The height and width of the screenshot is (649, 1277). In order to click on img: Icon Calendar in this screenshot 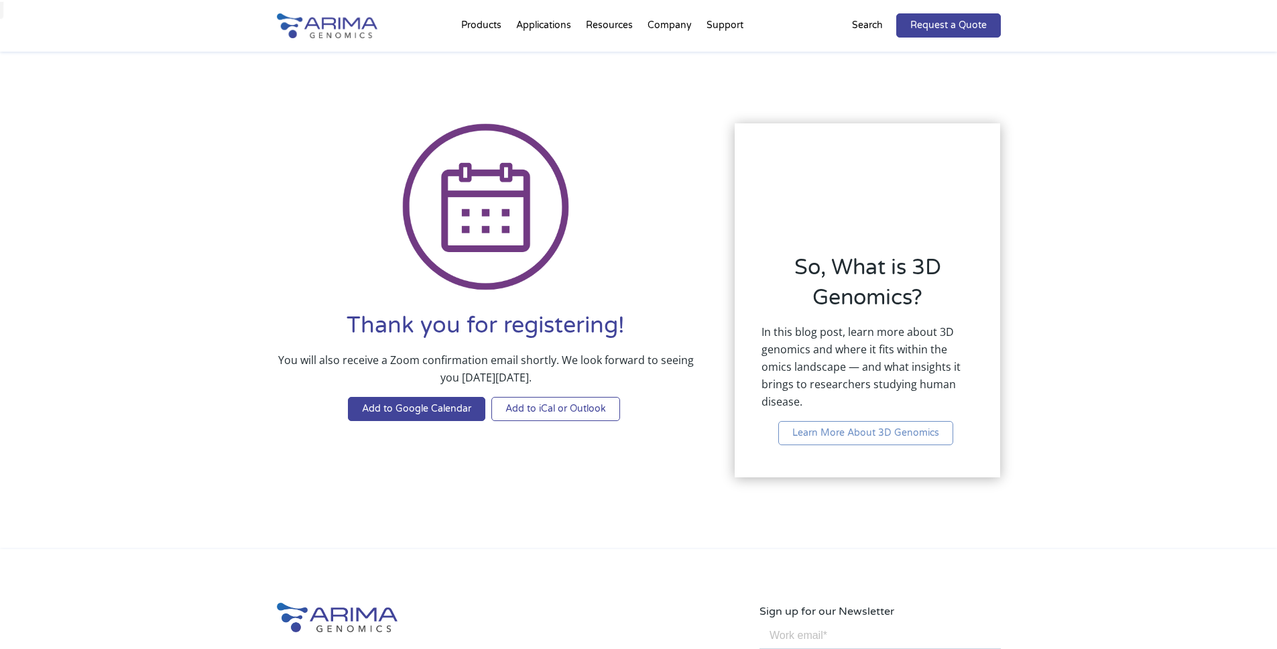, I will do `click(486, 207)`.